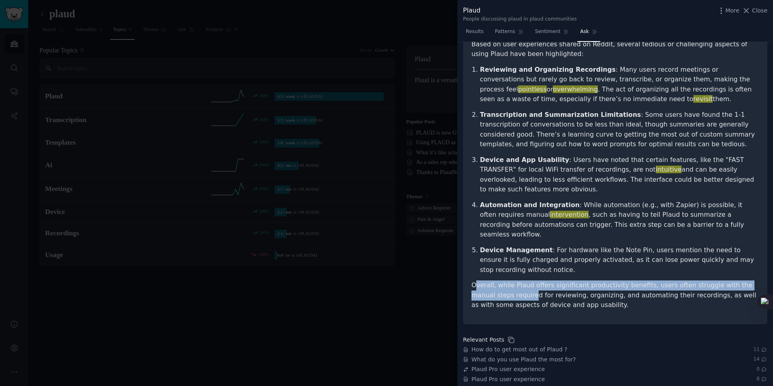 The width and height of the screenshot is (773, 386). Describe the element at coordinates (520, 10) in the screenshot. I see `div: Plaud` at that location.